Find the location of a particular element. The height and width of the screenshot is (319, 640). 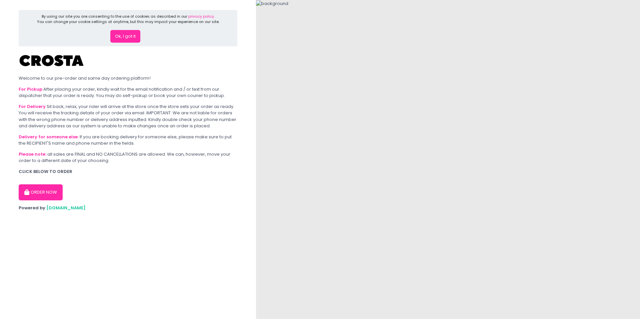

div: Sit back, relax, your rider will arrive at the store once the store sets your order as ready. You... is located at coordinates (128, 116).